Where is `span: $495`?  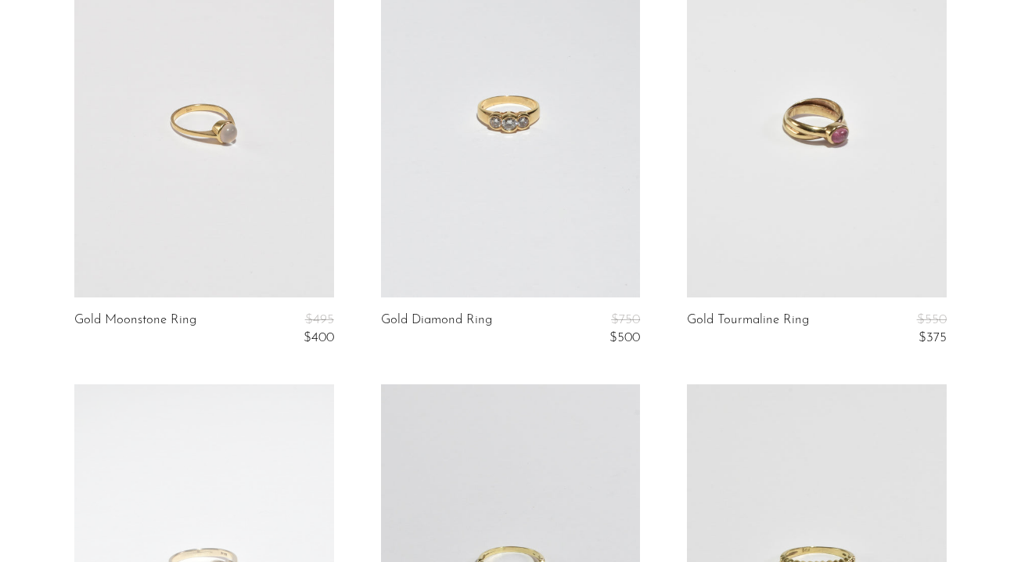
span: $495 is located at coordinates (319, 319).